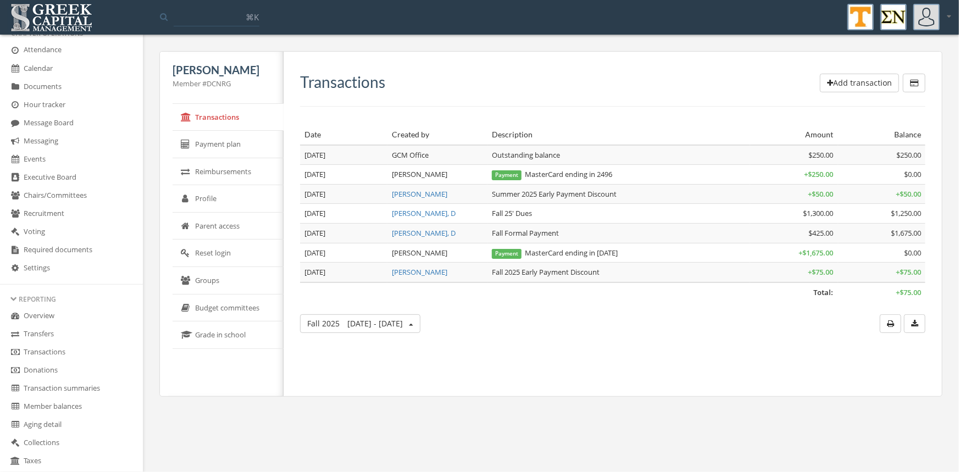 The height and width of the screenshot is (472, 959). I want to click on span: ⌘K, so click(252, 17).